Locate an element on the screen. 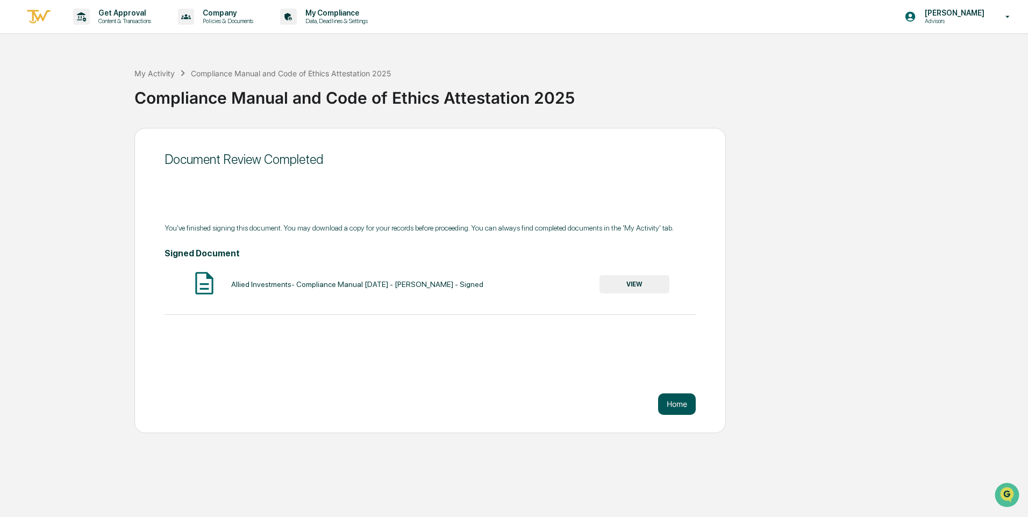 The width and height of the screenshot is (1028, 517). p: Data, Deadlines & Settings is located at coordinates (335, 21).